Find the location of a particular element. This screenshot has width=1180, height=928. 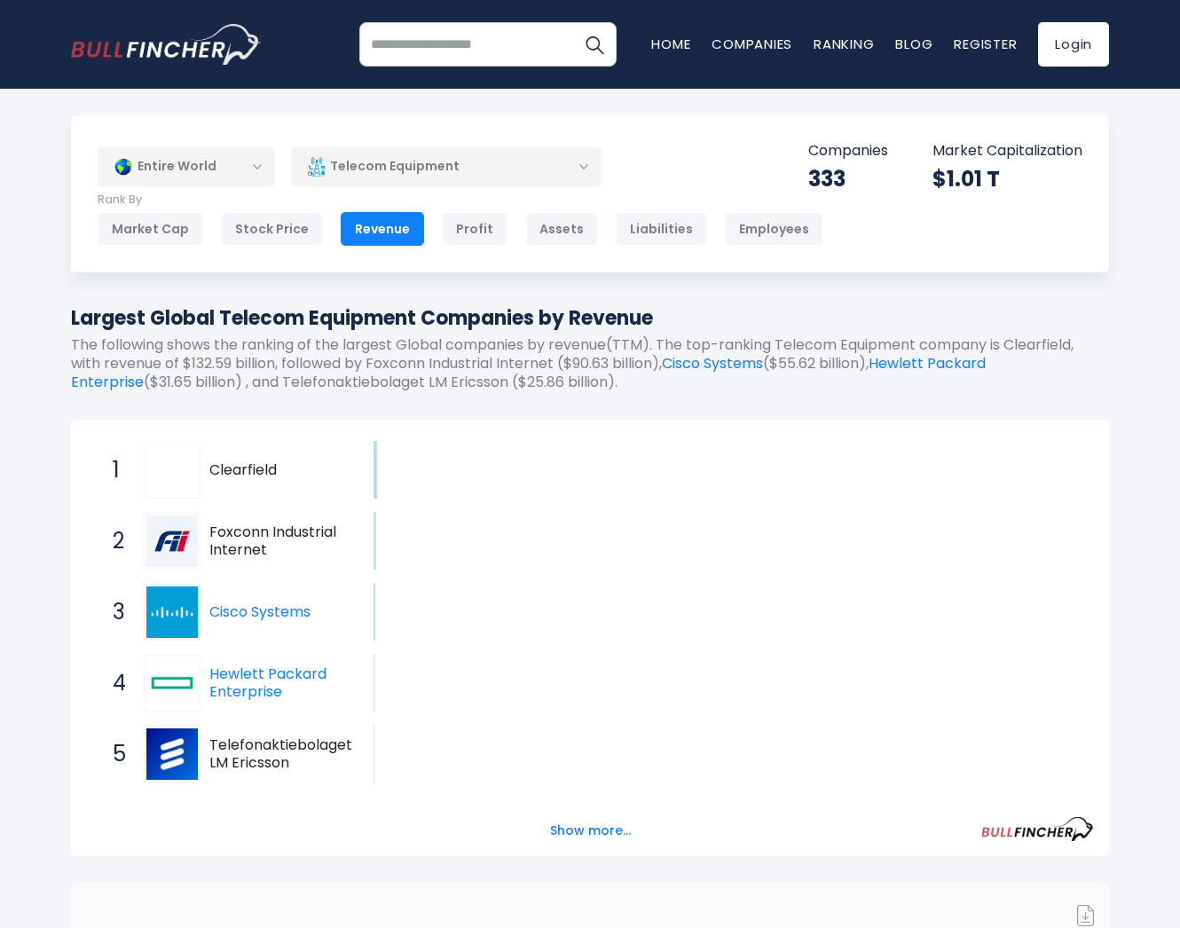

div: Employees is located at coordinates (774, 229).